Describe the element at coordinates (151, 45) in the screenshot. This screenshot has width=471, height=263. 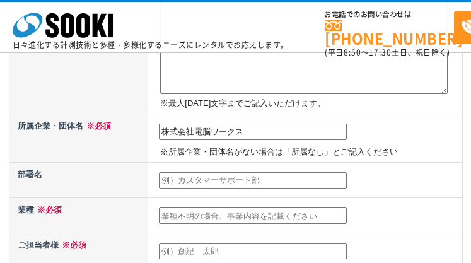
I see `p: 日々進化する計測技術と多種・多様化するニーズにレンタルでお応えします。` at that location.